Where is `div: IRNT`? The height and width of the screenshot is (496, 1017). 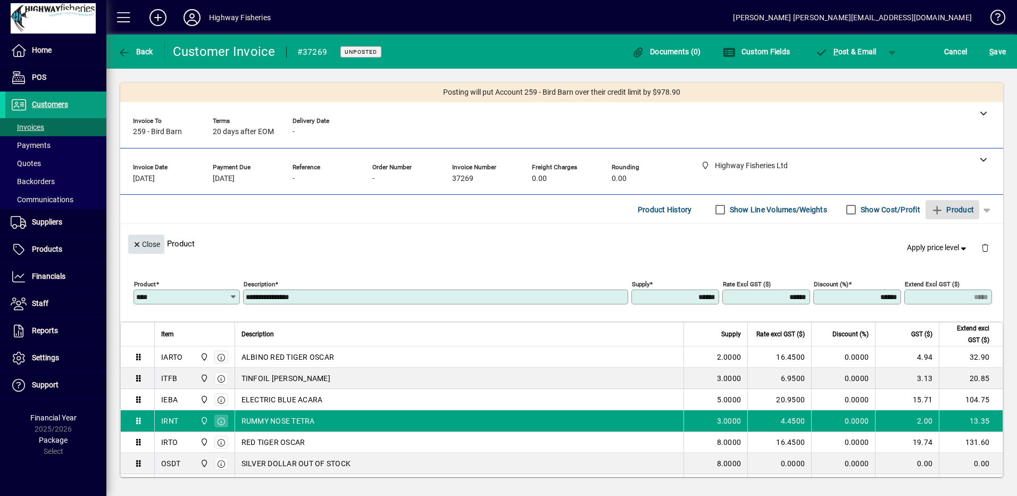
div: IRNT is located at coordinates (170, 421).